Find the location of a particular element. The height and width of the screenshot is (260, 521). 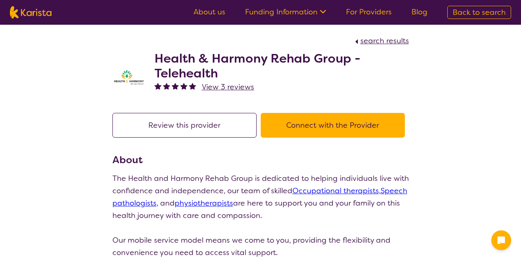

a: Funding Information is located at coordinates (286, 12).